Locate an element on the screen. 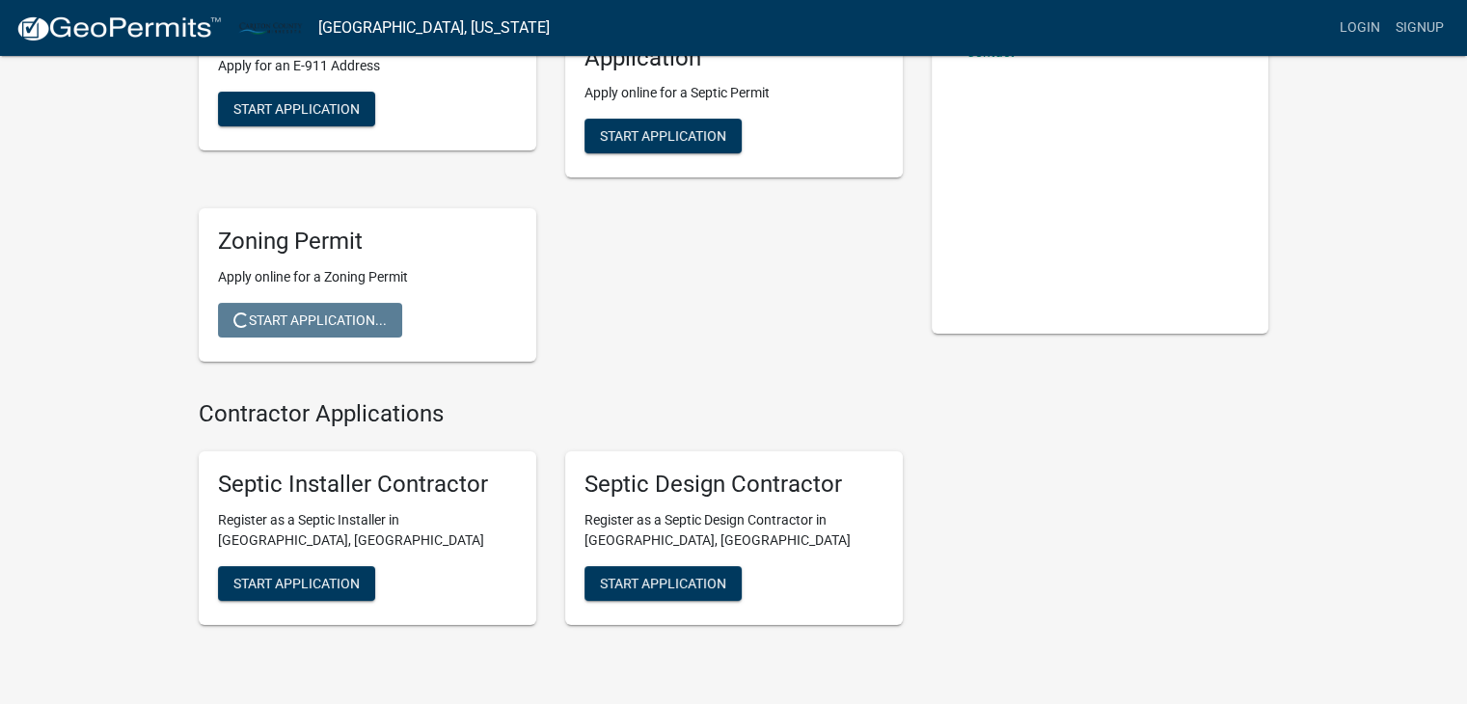 The width and height of the screenshot is (1467, 704). a: Login is located at coordinates (1360, 28).